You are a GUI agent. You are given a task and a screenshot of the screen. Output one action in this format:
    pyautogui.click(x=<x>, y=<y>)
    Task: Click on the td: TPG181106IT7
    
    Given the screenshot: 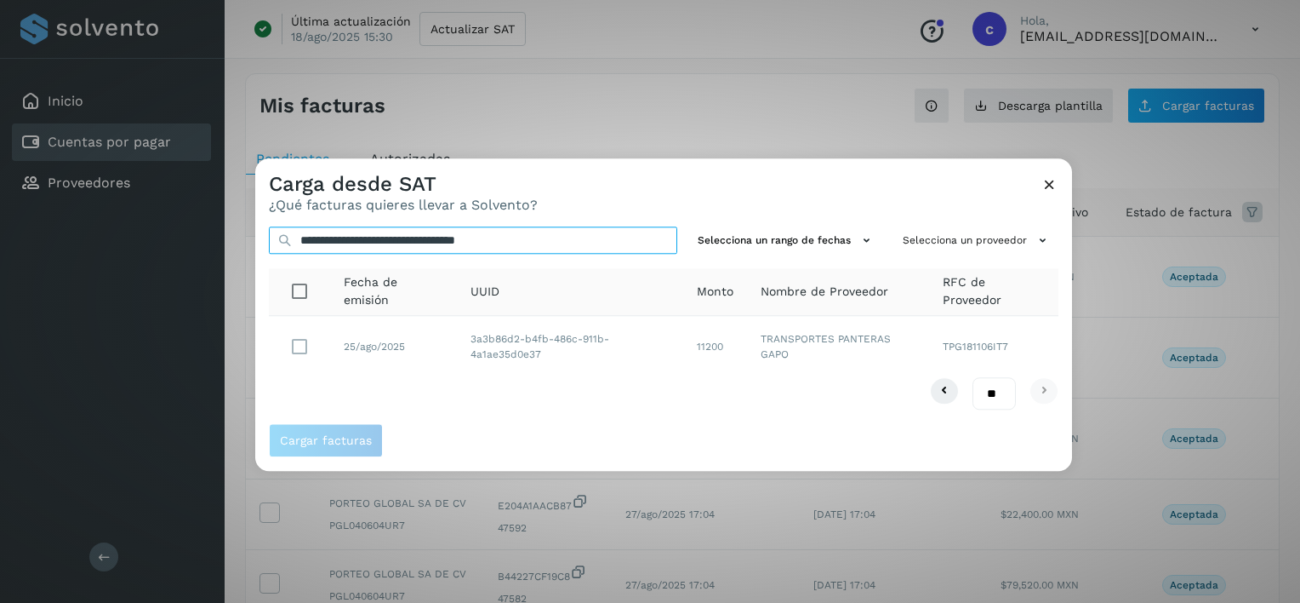 What is the action you would take?
    pyautogui.click(x=994, y=346)
    